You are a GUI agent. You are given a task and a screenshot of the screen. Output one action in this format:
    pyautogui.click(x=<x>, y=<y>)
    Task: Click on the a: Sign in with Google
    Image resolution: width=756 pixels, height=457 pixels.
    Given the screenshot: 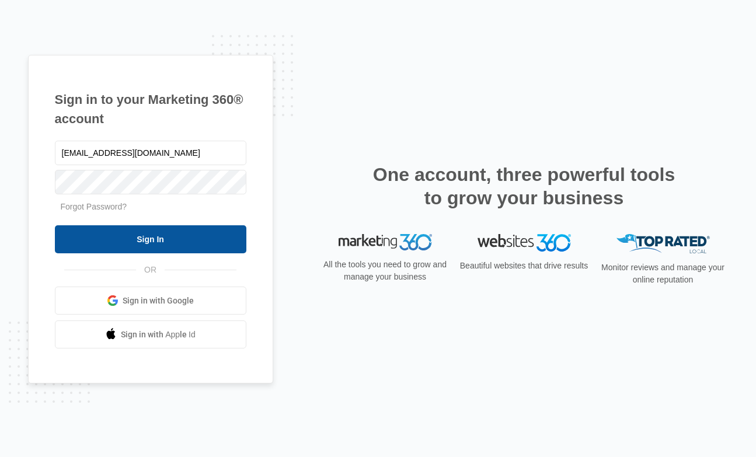 What is the action you would take?
    pyautogui.click(x=151, y=301)
    